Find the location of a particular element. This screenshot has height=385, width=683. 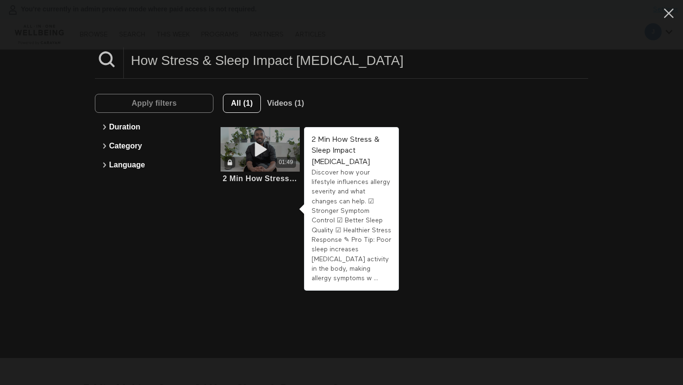

button: Videos (1) is located at coordinates (285, 103).